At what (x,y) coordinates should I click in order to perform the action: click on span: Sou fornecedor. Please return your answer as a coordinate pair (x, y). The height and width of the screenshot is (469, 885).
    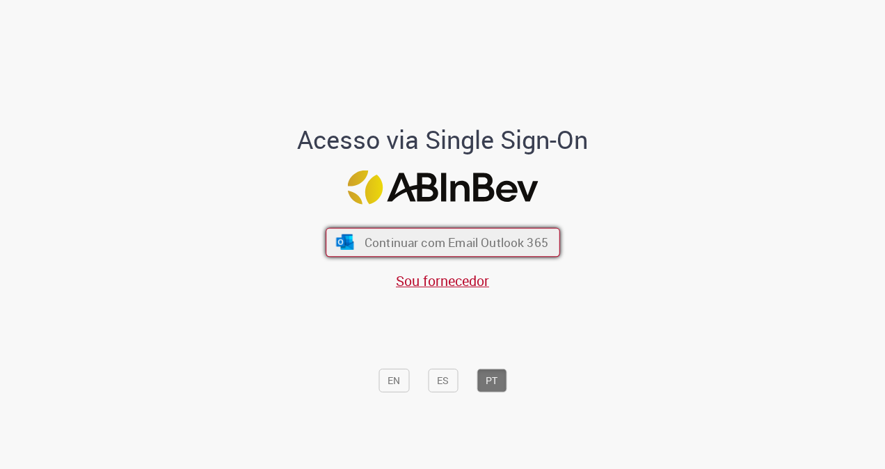
    Looking at the image, I should click on (442, 280).